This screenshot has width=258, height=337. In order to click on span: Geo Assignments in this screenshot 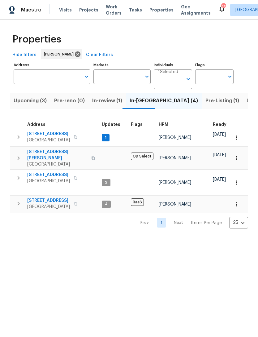, I will do `click(196, 10)`.